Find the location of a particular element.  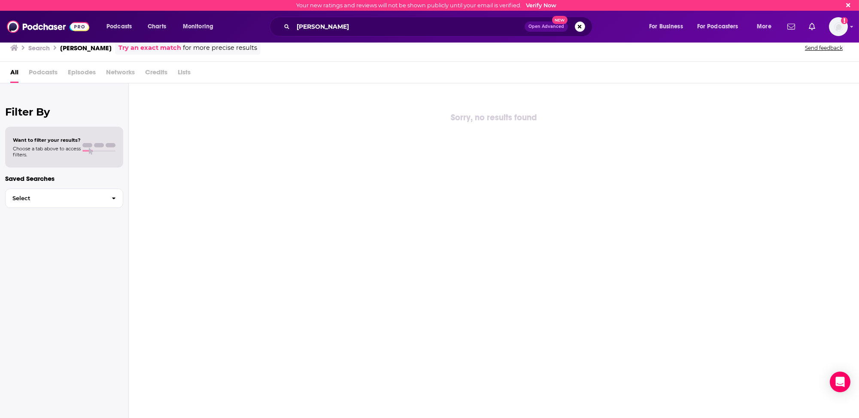

span: Logged in as BretAita is located at coordinates (838, 27).